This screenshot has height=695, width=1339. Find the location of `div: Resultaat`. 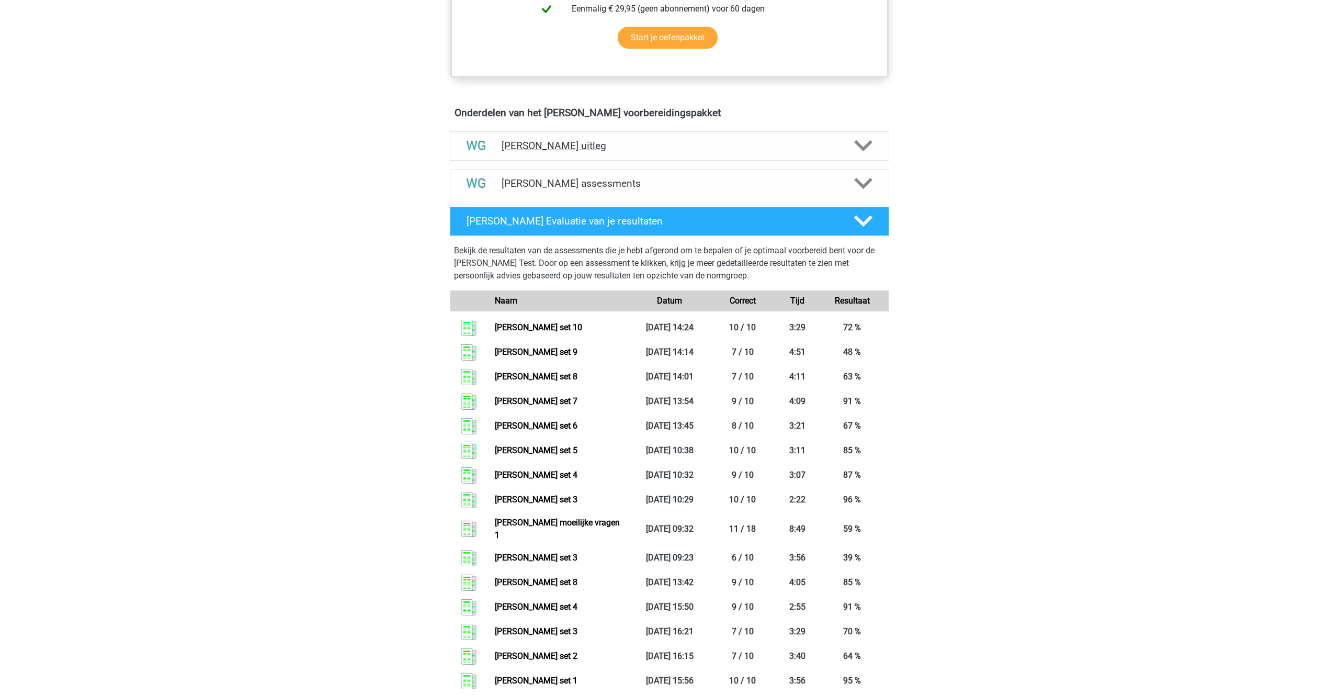

div: Resultaat is located at coordinates (852, 301).